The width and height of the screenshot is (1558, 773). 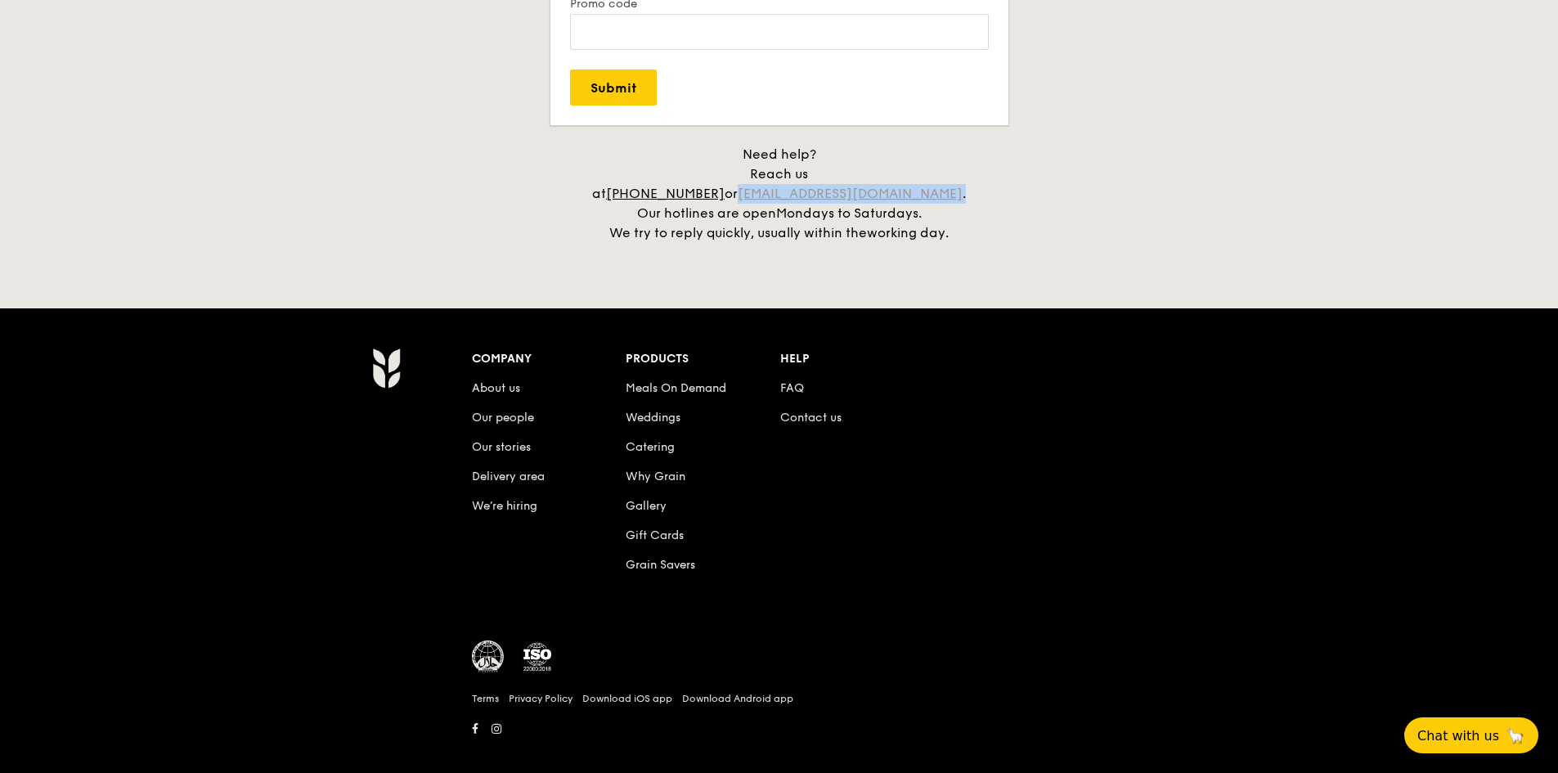 What do you see at coordinates (792, 388) in the screenshot?
I see `a: FAQ` at bounding box center [792, 388].